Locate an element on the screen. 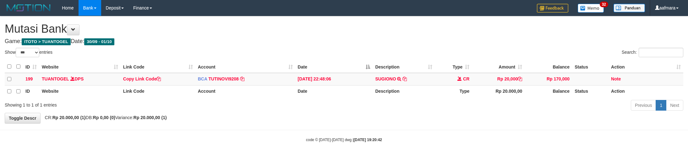 This screenshot has height=165, width=688. span: 199 is located at coordinates (29, 79).